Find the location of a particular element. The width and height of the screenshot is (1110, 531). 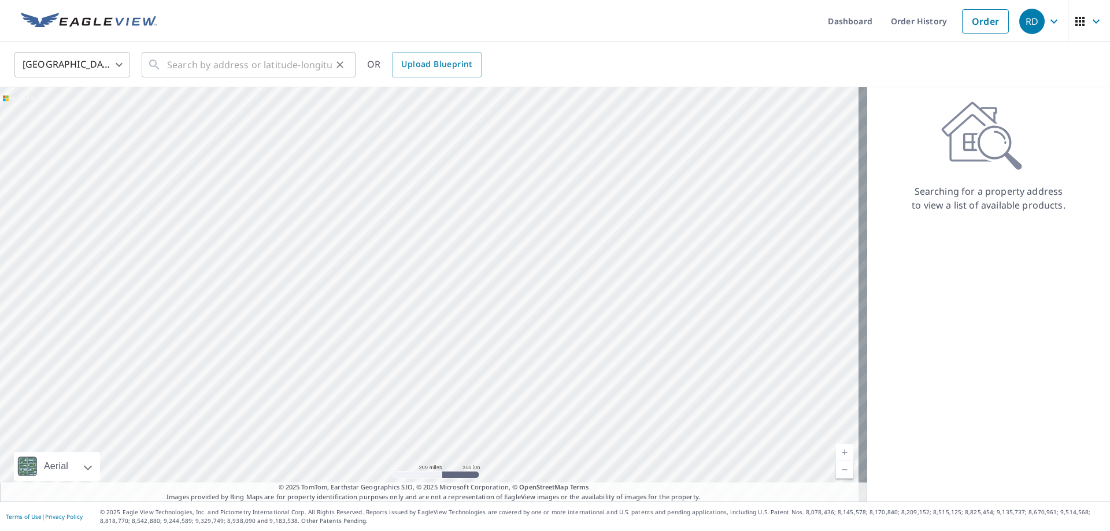

button: Clear is located at coordinates (340, 65).